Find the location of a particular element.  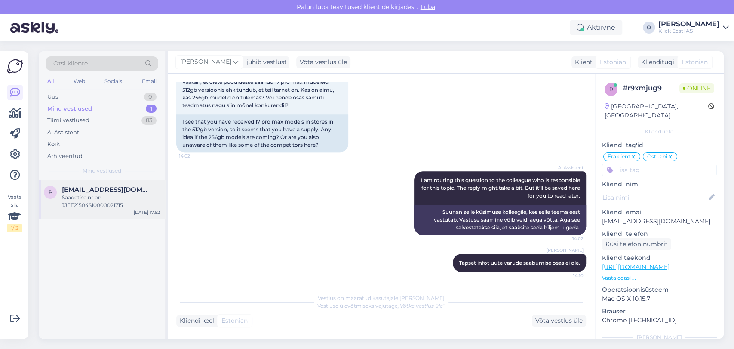

div: Klienditugi is located at coordinates (656, 62).